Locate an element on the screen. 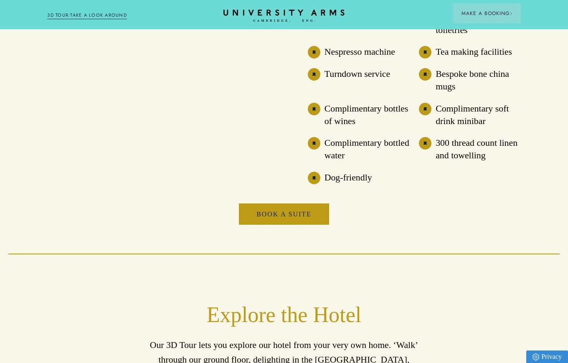 This screenshot has height=363, width=568. h3: Dog-friendly is located at coordinates (349, 178).